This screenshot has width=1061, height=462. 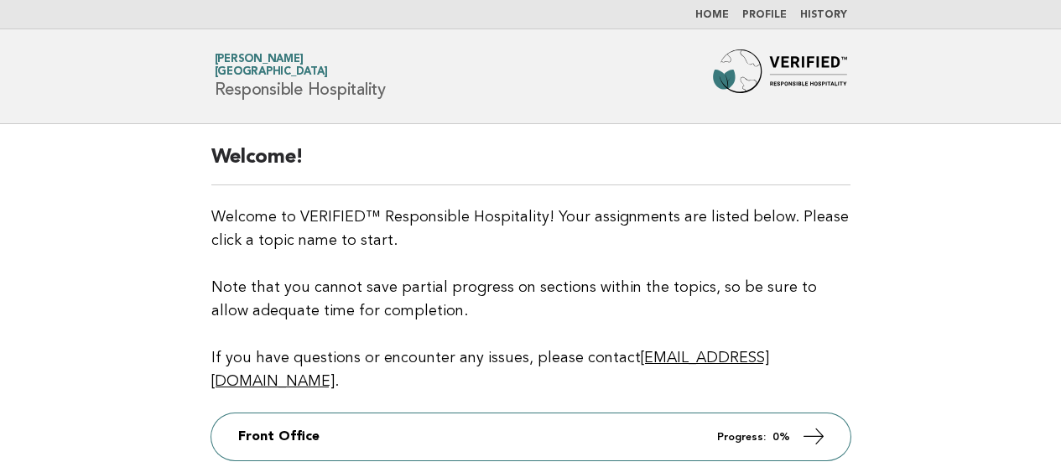 I want to click on em: Progress:, so click(x=742, y=437).